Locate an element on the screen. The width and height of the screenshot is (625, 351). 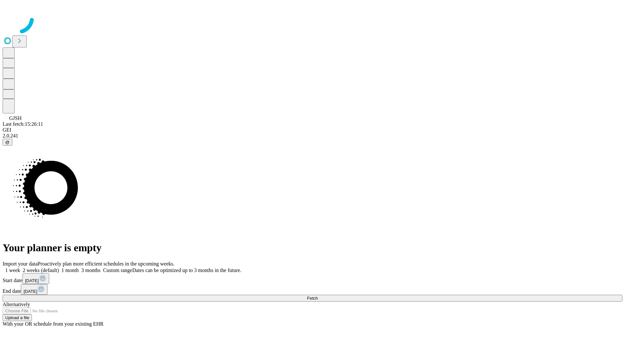
div: End date is located at coordinates (312, 290).